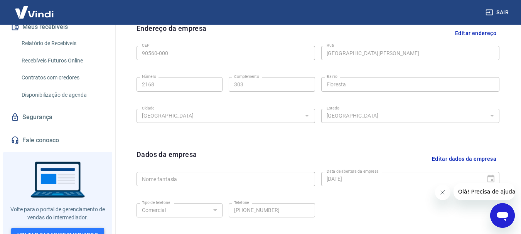 This screenshot has height=234, width=521. Describe the element at coordinates (148, 108) in the screenshot. I see `label: Cidade` at that location.